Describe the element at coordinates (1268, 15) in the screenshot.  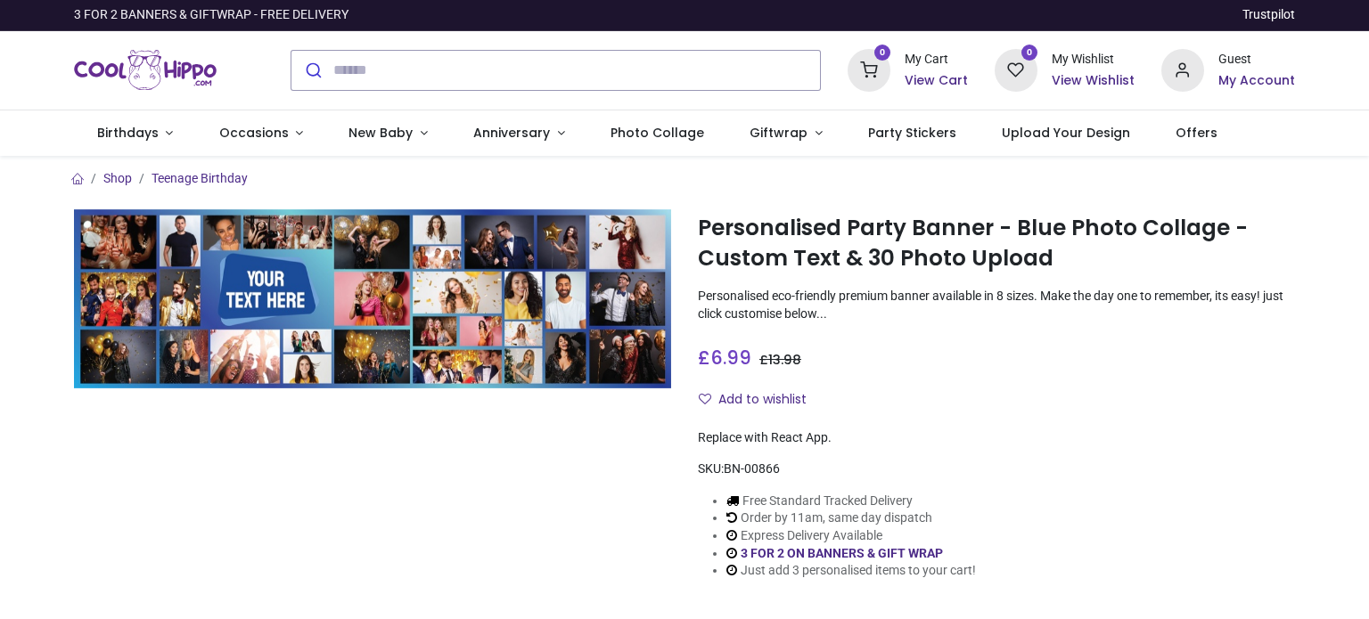
I see `a: Trustpilot` at that location.